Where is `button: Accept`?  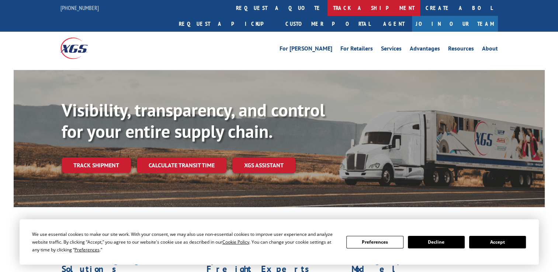 button: Accept is located at coordinates (498, 243).